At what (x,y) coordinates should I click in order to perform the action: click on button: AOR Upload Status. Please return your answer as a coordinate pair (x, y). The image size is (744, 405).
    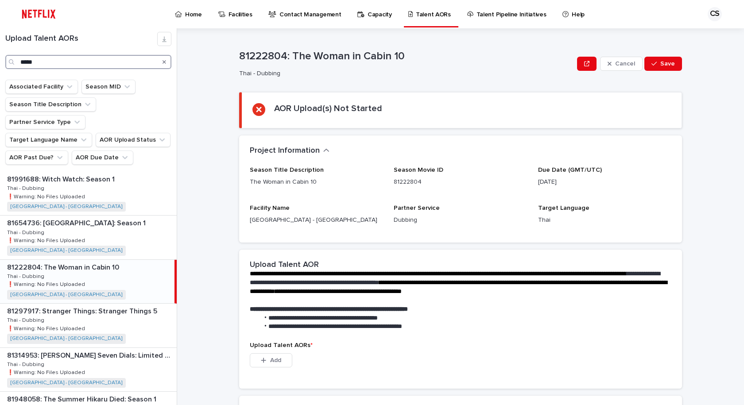
    Looking at the image, I should click on (133, 140).